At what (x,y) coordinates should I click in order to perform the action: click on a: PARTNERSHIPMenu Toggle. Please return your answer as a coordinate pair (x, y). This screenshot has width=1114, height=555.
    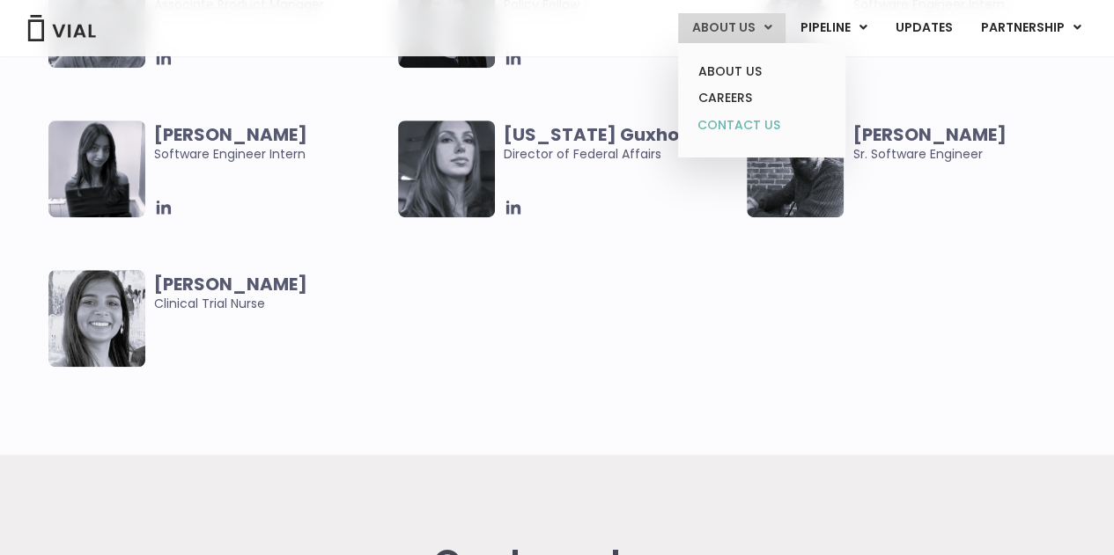
    Looking at the image, I should click on (1031, 28).